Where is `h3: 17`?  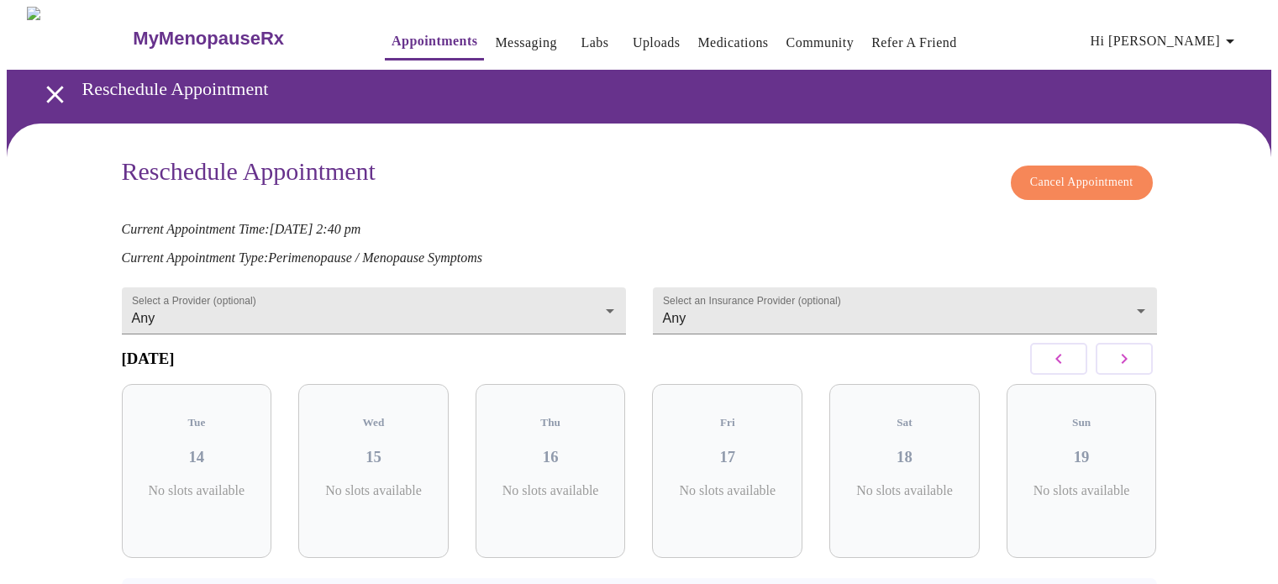
h3: 17 is located at coordinates (727, 457).